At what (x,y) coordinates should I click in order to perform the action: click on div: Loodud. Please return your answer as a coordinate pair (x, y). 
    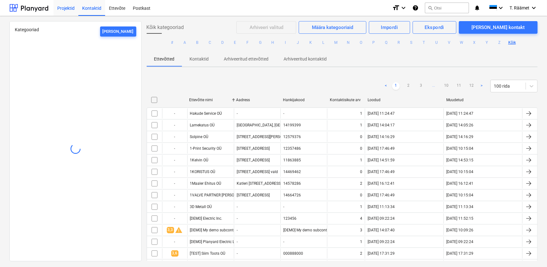
    Looking at the image, I should click on (405, 100).